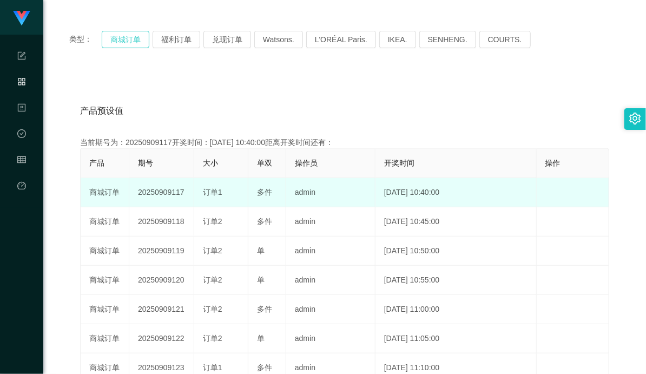  Describe the element at coordinates (22, 18) in the screenshot. I see `img: logo.9652507e.png` at that location.